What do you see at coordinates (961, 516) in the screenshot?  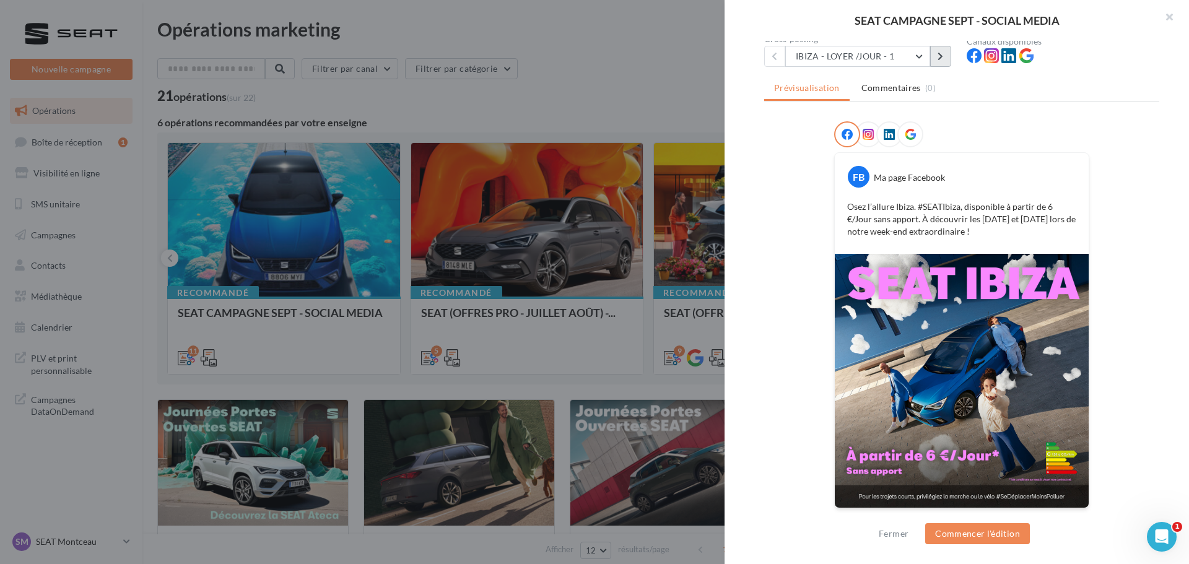 I see `div: La prévisualisation est non-contractuelle` at bounding box center [961, 516].